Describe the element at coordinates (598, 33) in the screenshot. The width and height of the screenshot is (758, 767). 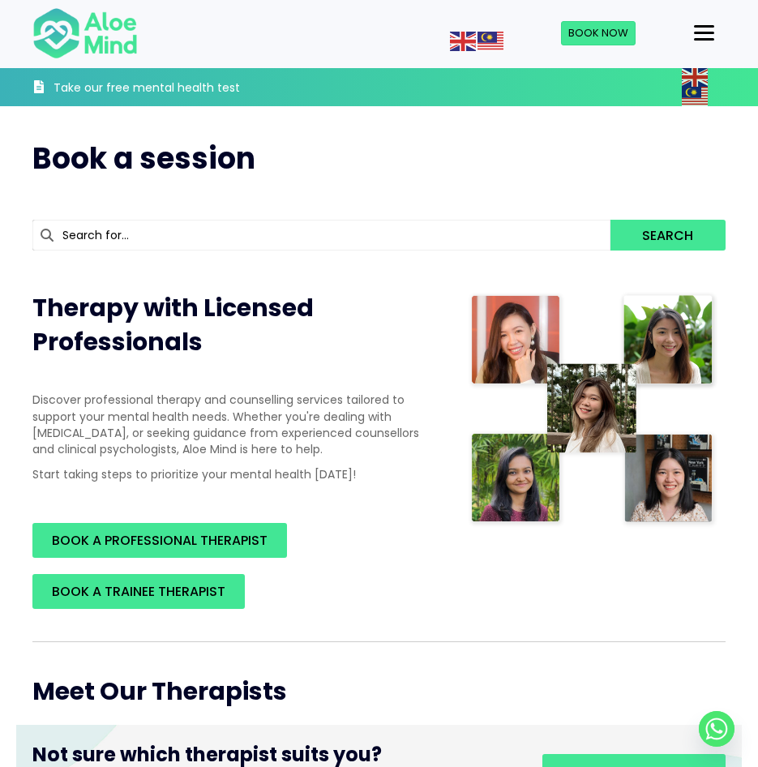
I see `a: Book Now` at that location.